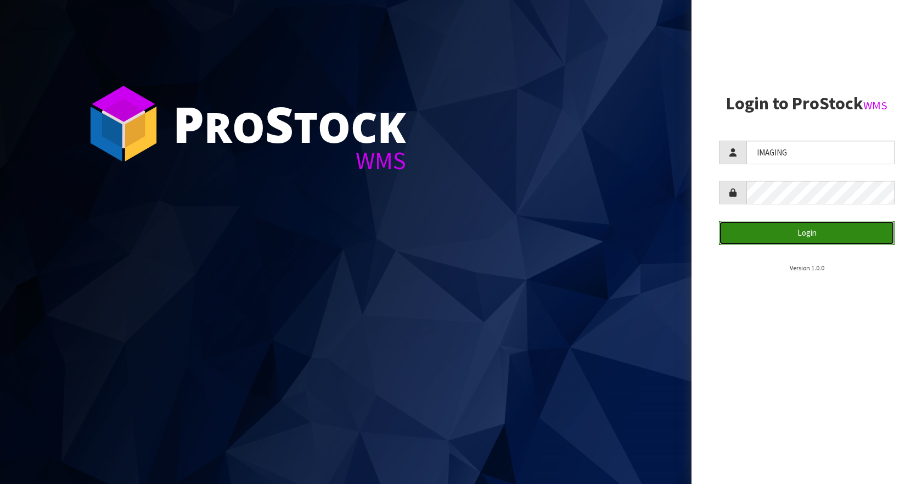 Image resolution: width=922 pixels, height=484 pixels. What do you see at coordinates (289, 124) in the screenshot?
I see `div: ro tock` at bounding box center [289, 124].